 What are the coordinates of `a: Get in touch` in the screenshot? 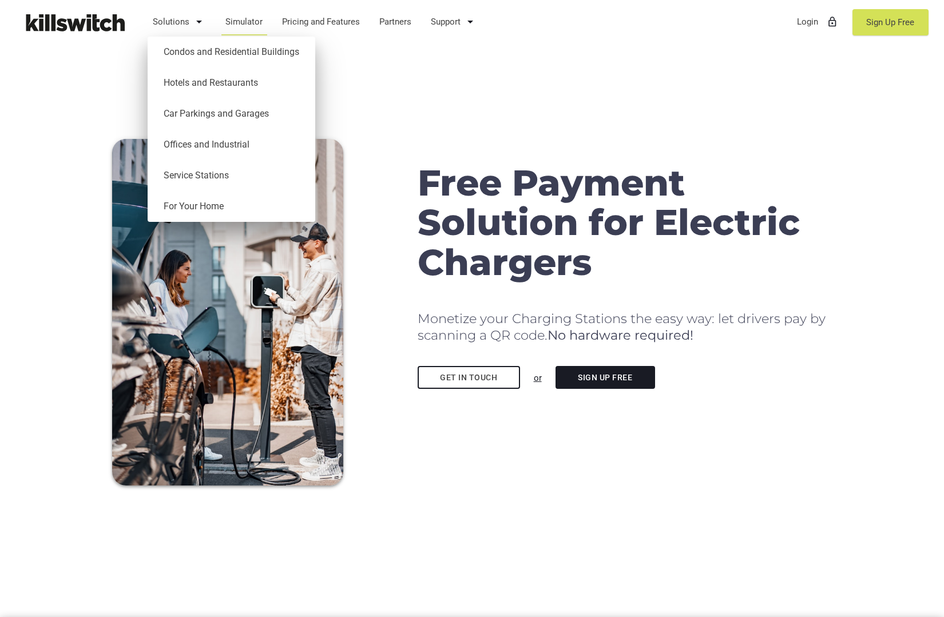 It's located at (468, 377).